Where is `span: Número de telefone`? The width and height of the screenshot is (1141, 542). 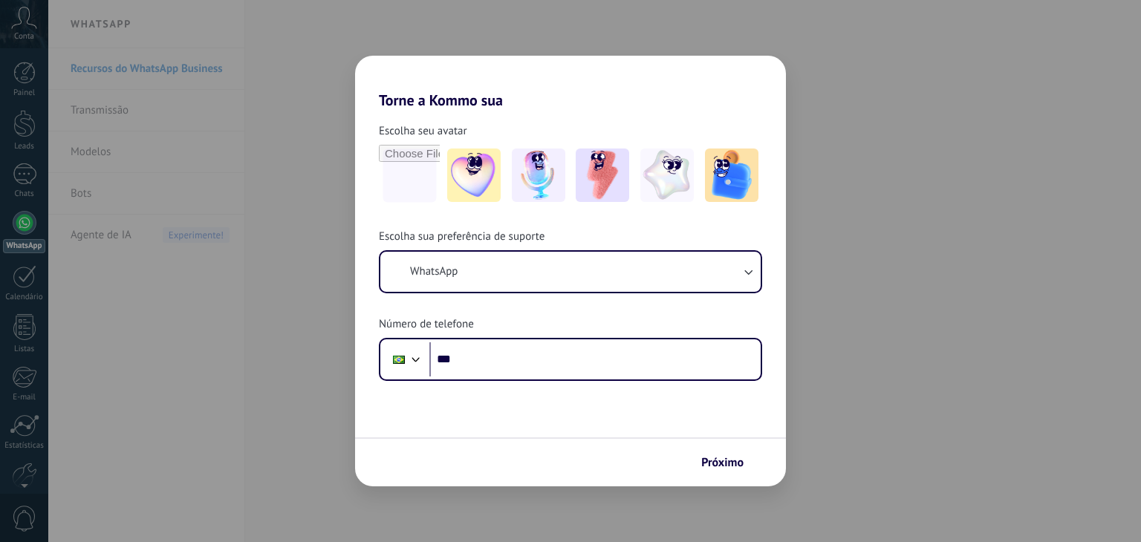 span: Número de telefone is located at coordinates (426, 325).